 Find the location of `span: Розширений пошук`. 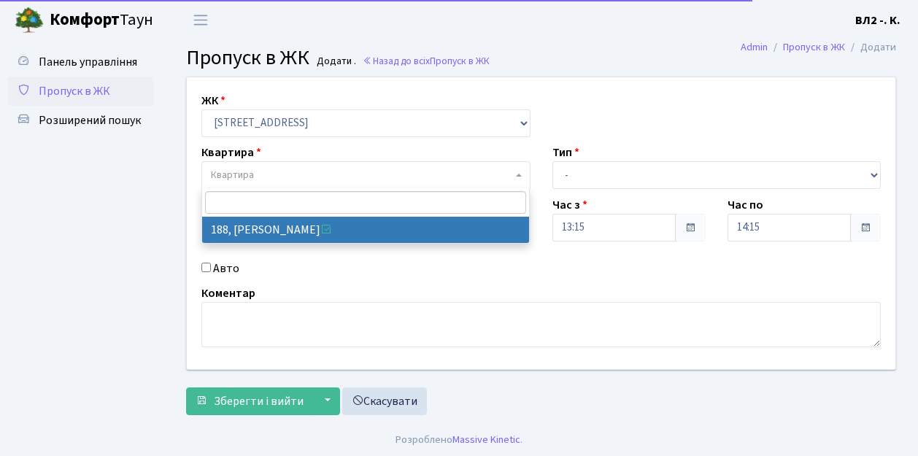

span: Розширений пошук is located at coordinates (90, 120).